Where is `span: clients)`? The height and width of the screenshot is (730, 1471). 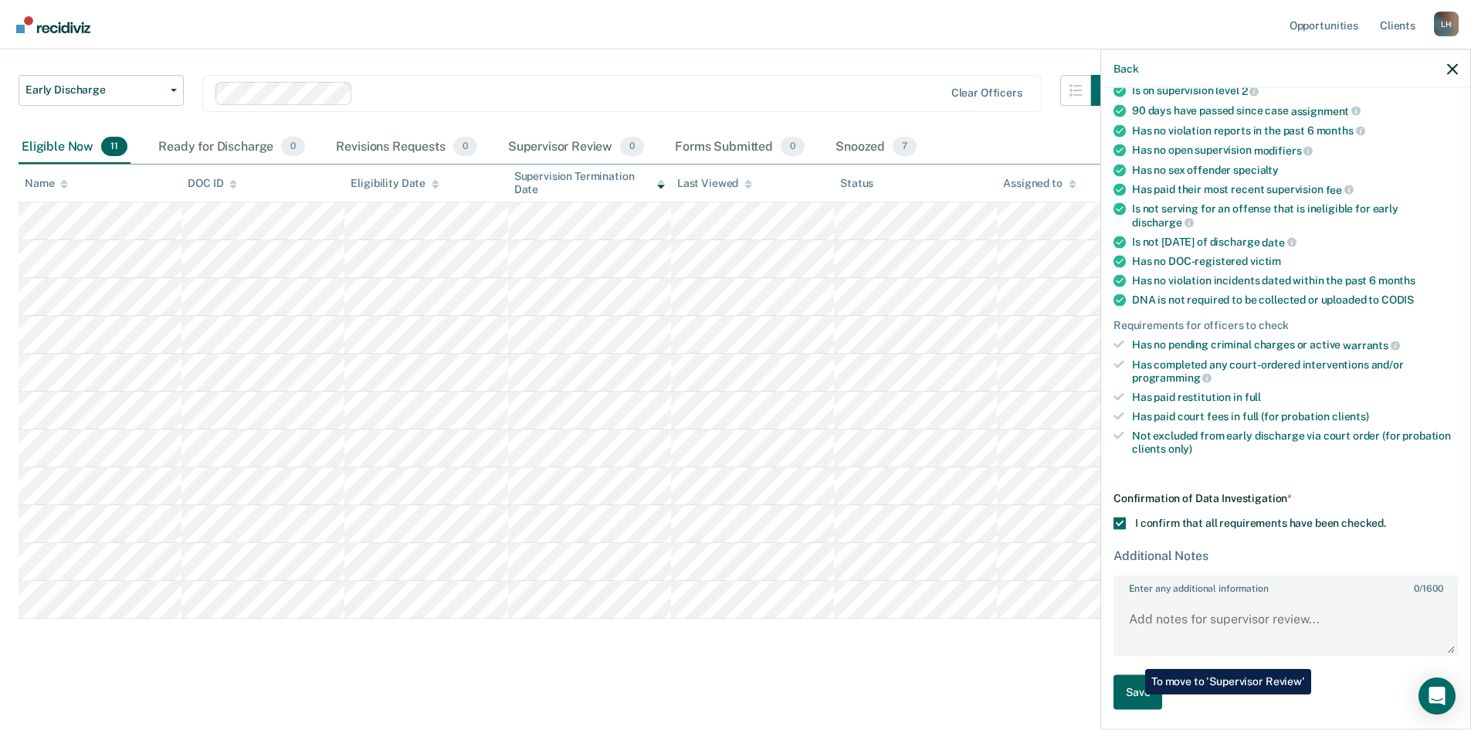
span: clients) is located at coordinates (1351, 415).